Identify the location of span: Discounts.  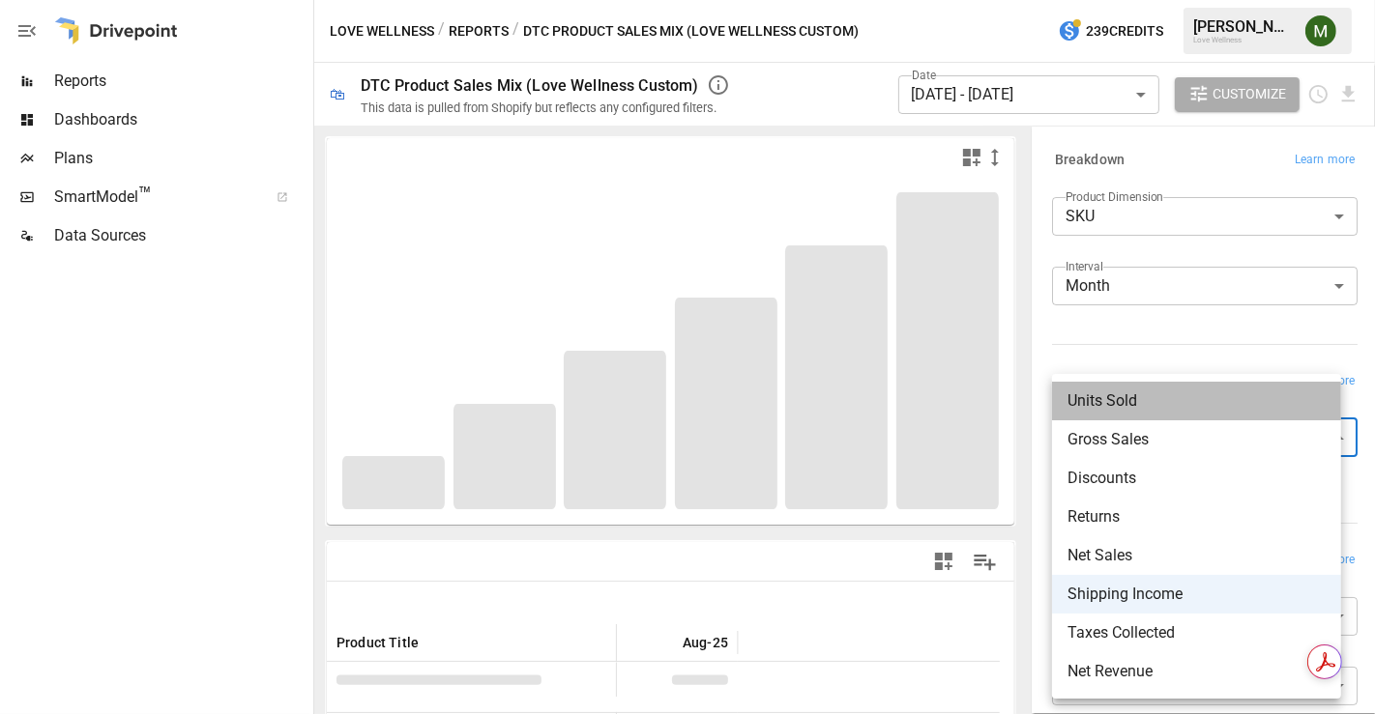
(1196, 478).